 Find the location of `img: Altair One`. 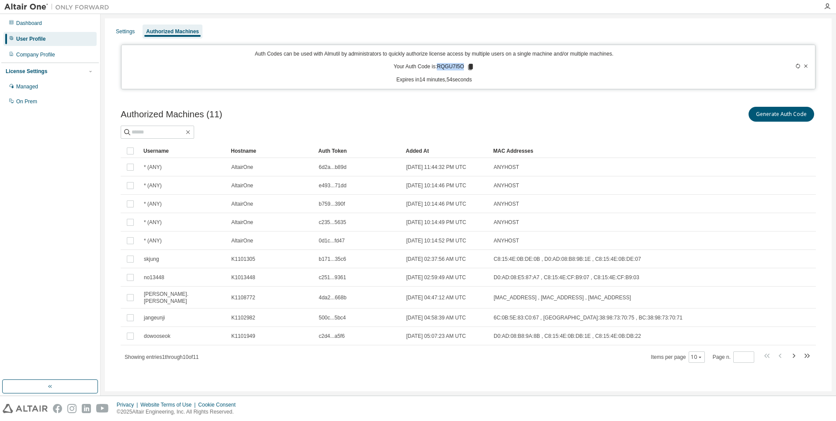

img: Altair One is located at coordinates (59, 7).